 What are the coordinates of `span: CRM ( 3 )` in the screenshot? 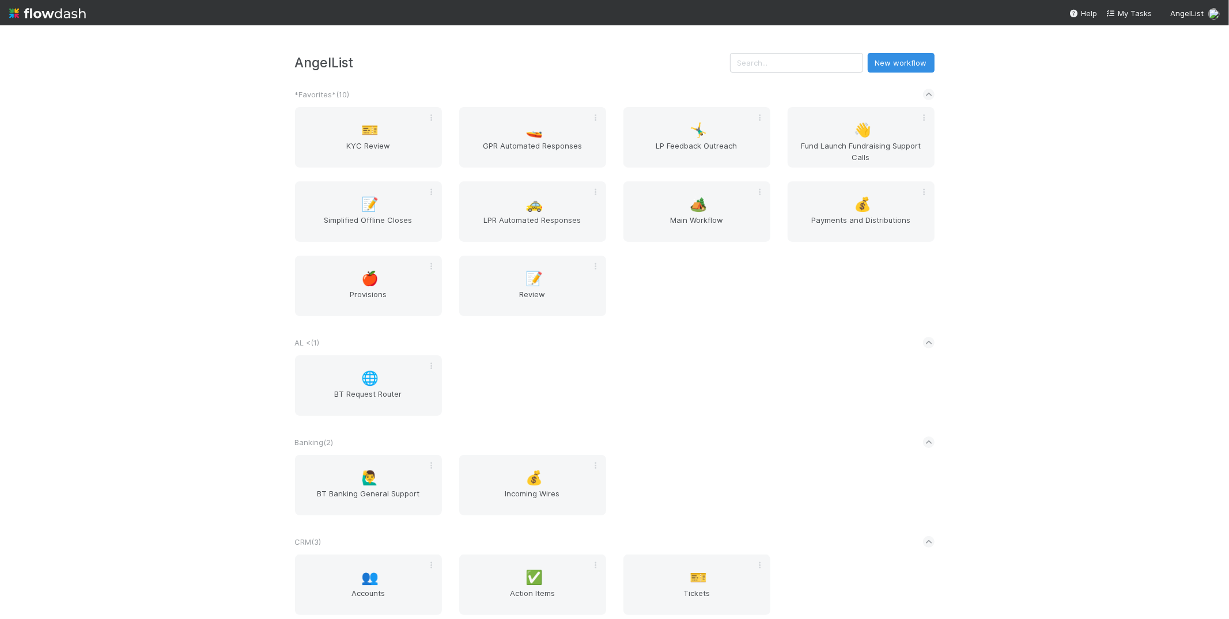 It's located at (308, 542).